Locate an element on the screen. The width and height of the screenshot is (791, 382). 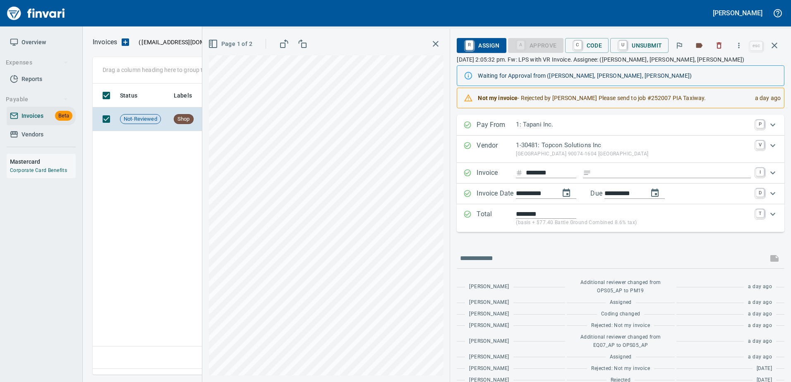
strong: Not my invoice is located at coordinates (498, 98).